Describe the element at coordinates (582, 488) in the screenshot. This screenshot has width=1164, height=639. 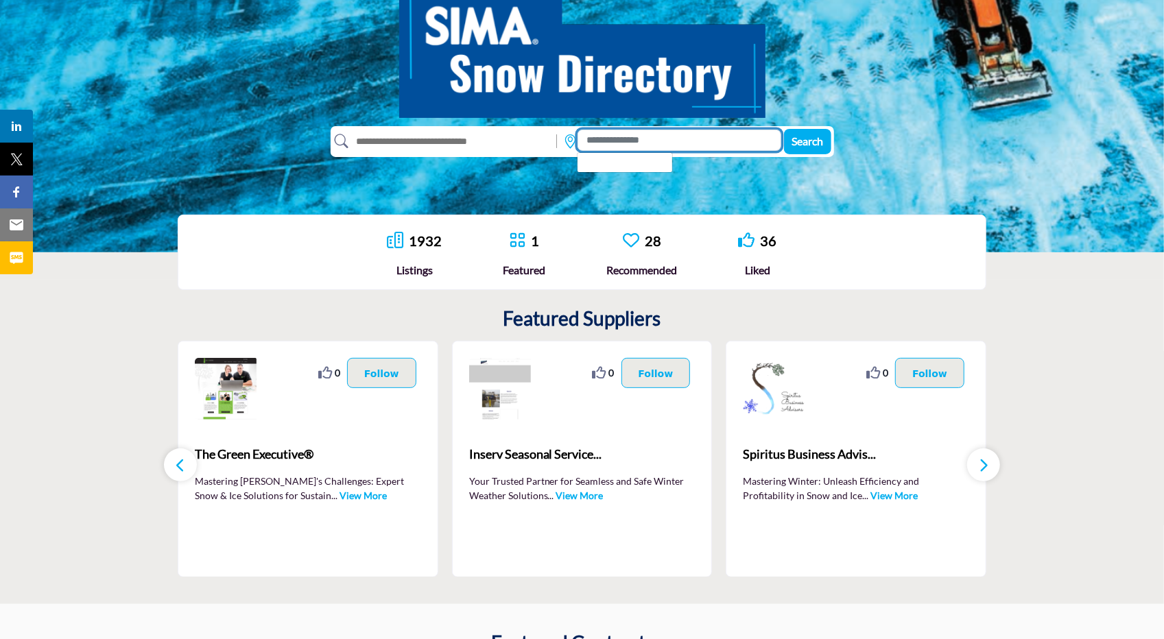
I see `p: Your Trusted Partner for Seamless and Safe Winter Weather Solutions` at that location.